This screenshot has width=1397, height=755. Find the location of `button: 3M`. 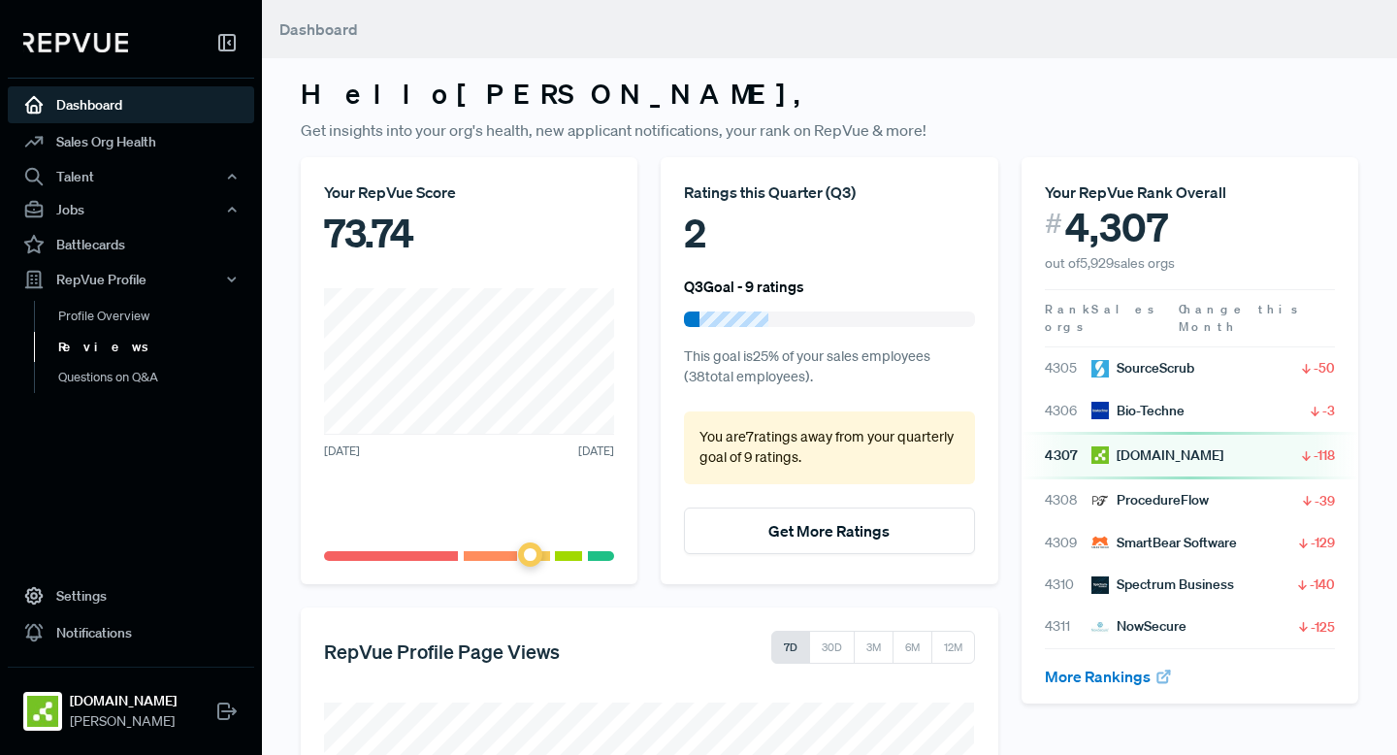

button: 3M is located at coordinates (873, 647).